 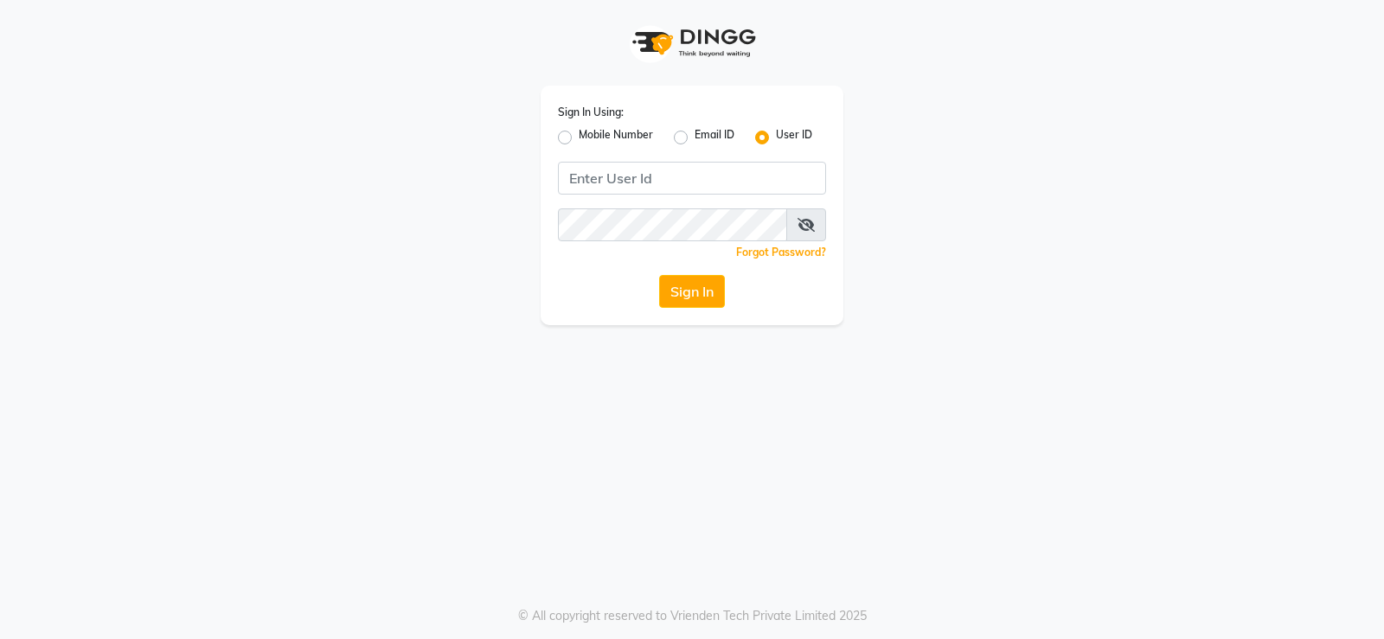 I want to click on label: User ID, so click(x=794, y=138).